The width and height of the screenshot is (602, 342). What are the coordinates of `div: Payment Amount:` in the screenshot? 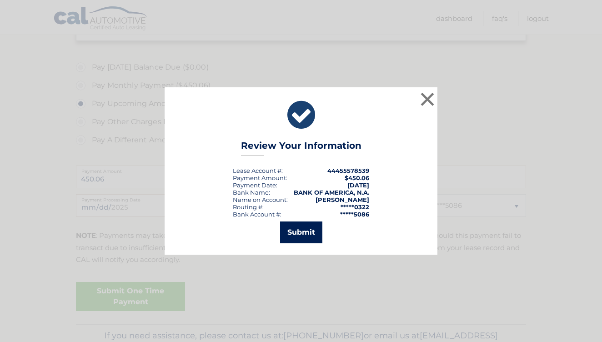 It's located at (260, 178).